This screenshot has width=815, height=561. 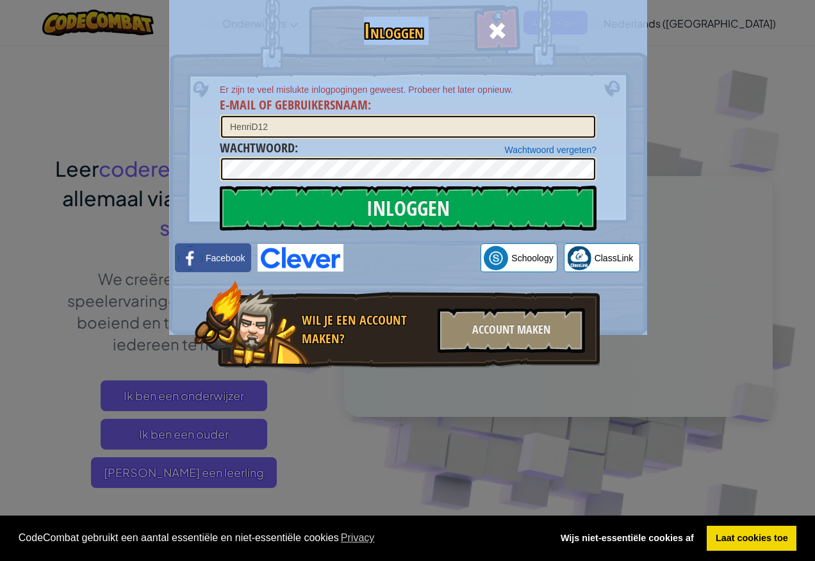 What do you see at coordinates (257, 147) in the screenshot?
I see `span: Wachtwoord` at bounding box center [257, 147].